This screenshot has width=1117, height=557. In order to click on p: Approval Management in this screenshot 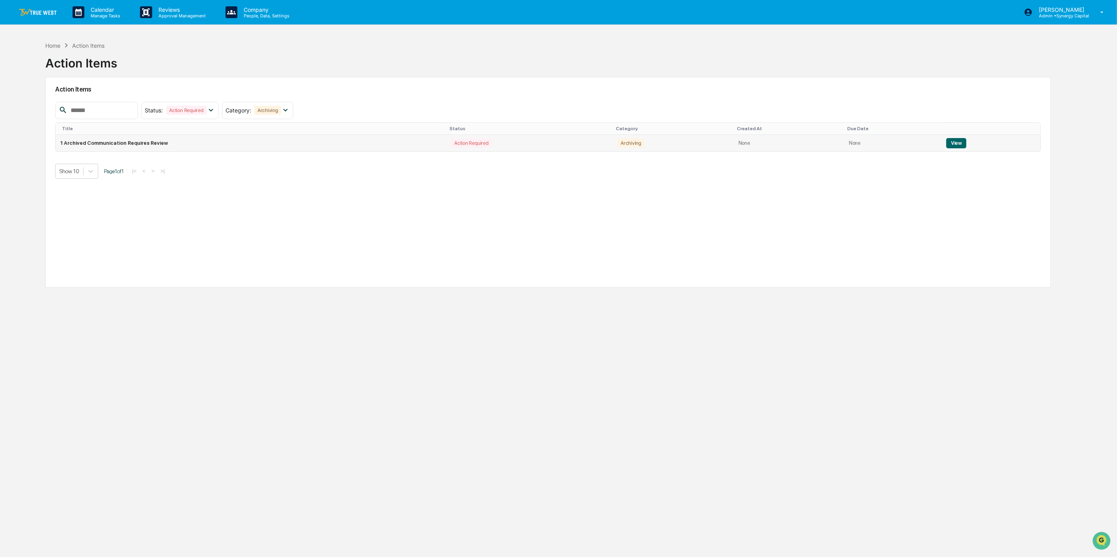, I will do `click(181, 16)`.